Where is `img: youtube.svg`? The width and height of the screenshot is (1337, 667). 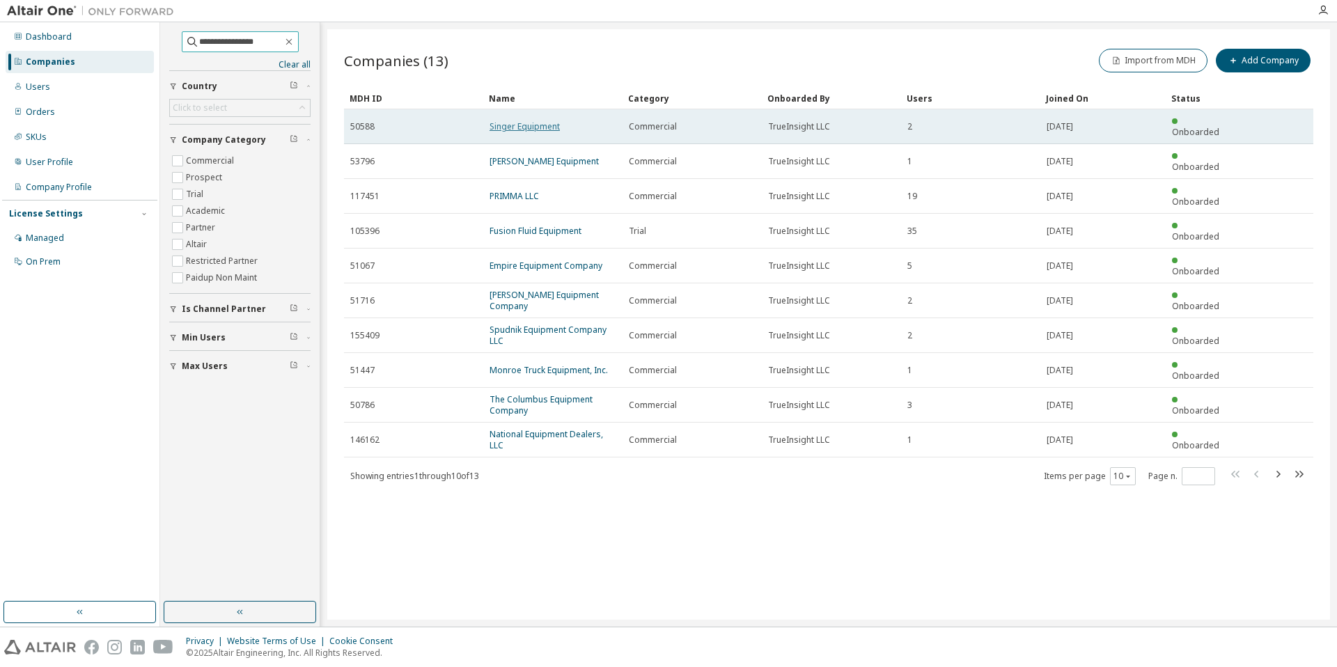
img: youtube.svg is located at coordinates (163, 647).